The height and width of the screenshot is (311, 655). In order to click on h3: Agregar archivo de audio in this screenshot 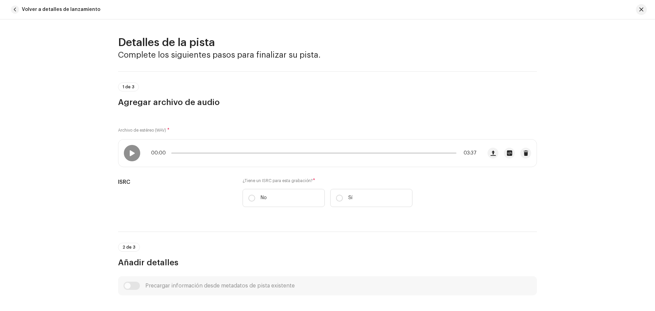, I will do `click(327, 102)`.